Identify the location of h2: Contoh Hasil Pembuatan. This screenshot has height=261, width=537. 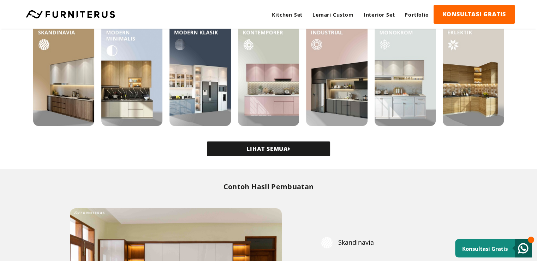
(269, 186).